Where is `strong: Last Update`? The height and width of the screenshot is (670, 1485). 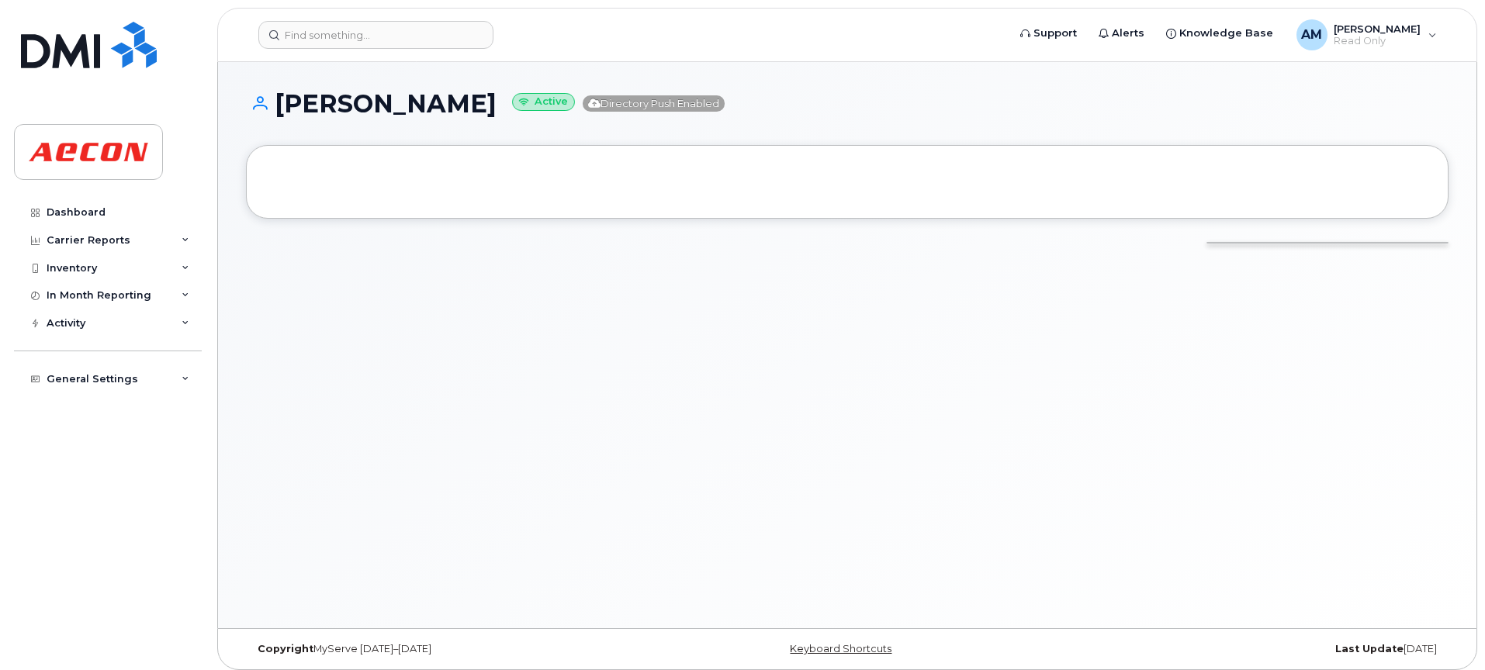 strong: Last Update is located at coordinates (1369, 649).